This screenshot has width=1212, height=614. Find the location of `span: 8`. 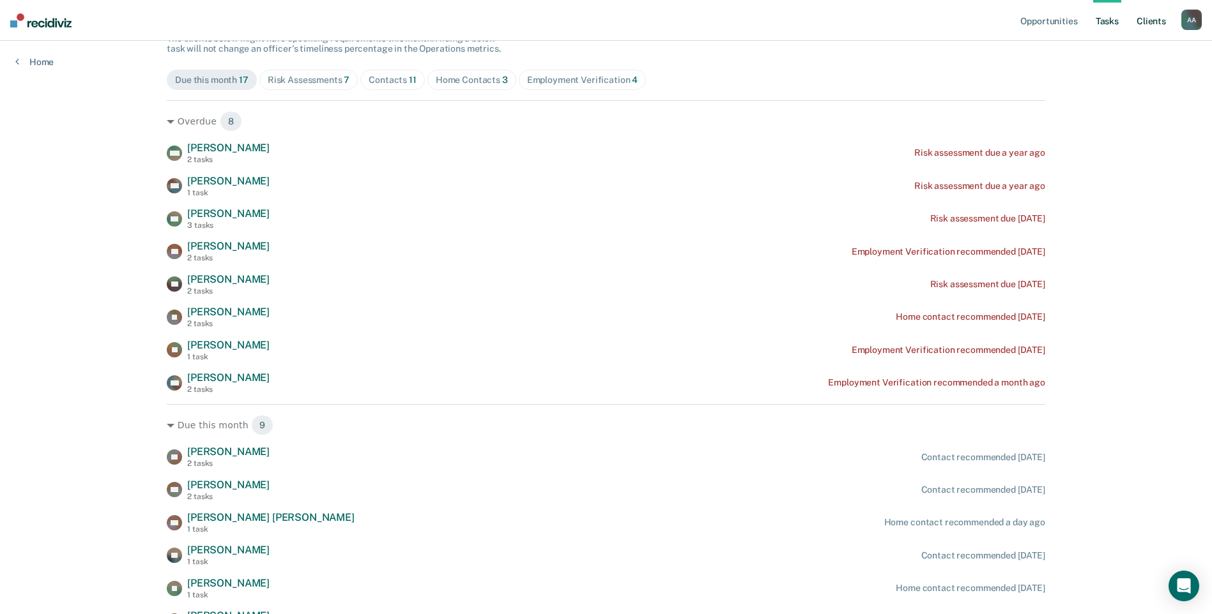

span: 8 is located at coordinates (231, 121).